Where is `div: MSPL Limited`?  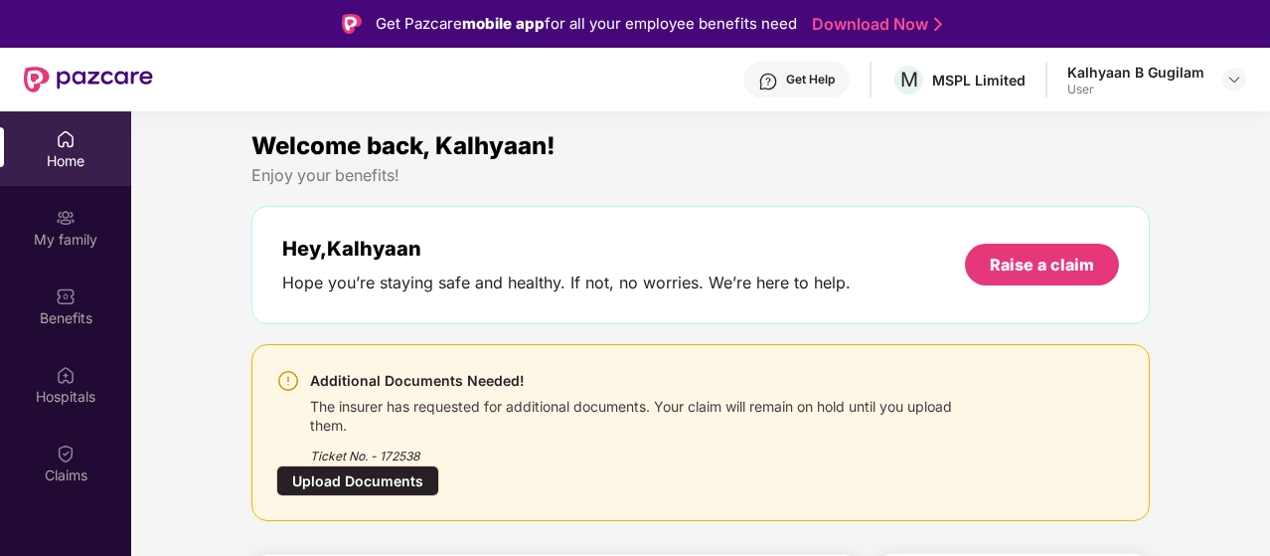
div: MSPL Limited is located at coordinates (979, 80).